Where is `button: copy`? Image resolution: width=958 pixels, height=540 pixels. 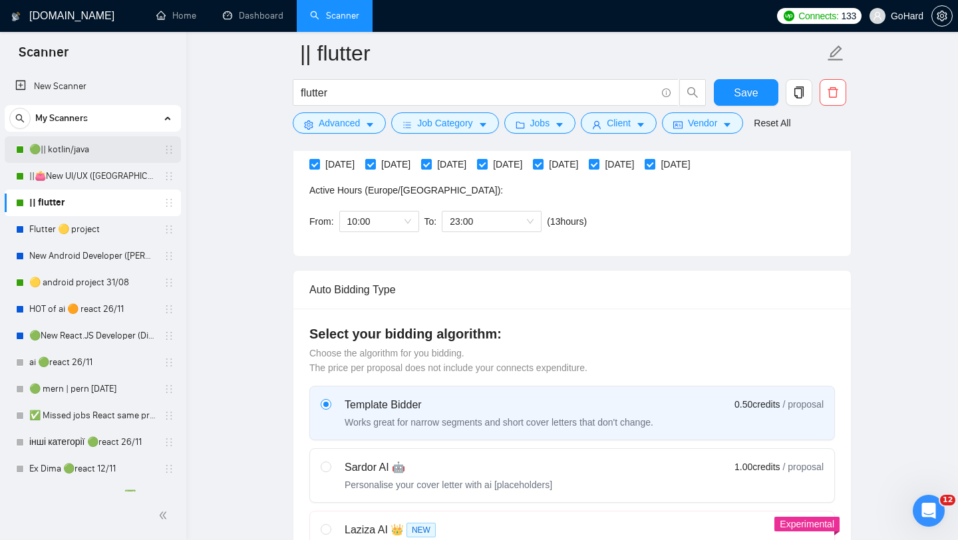
button: copy is located at coordinates (799, 92).